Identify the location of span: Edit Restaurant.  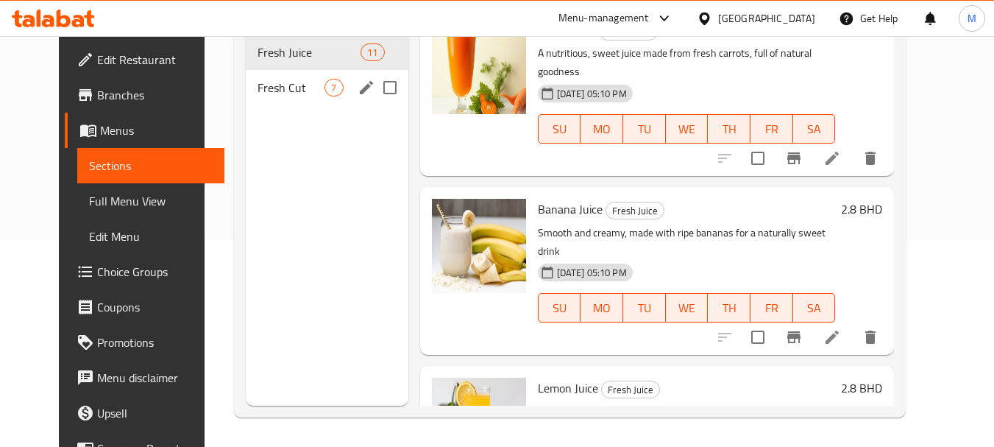
(155, 60).